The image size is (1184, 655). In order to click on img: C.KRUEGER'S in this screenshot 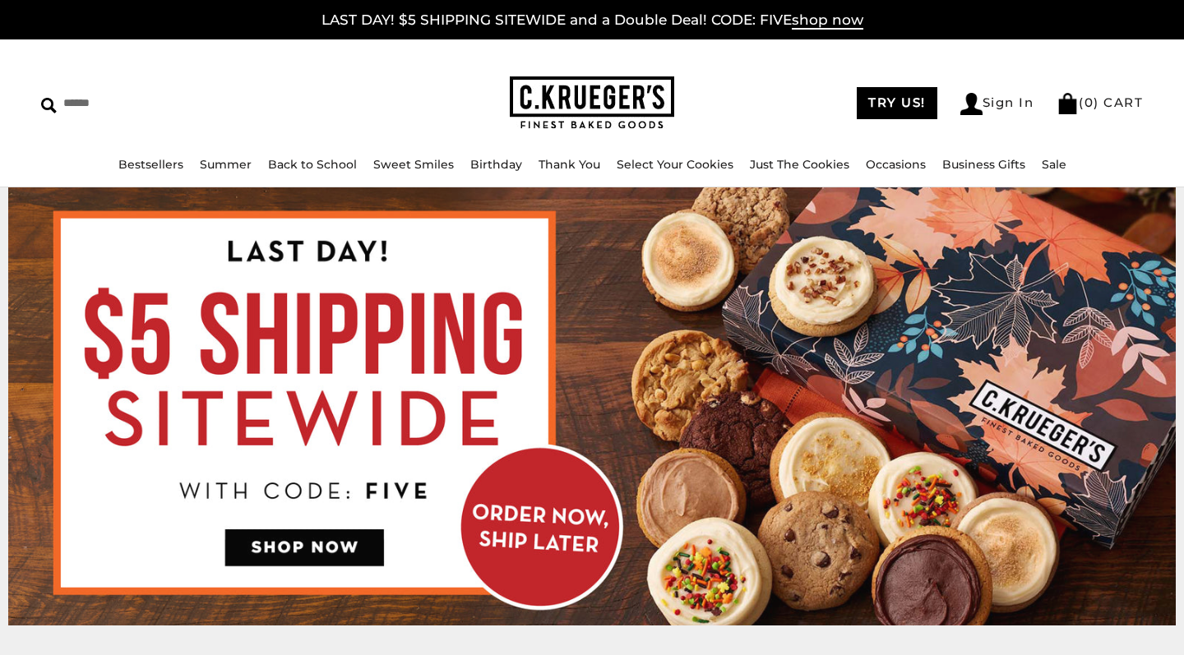, I will do `click(592, 103)`.